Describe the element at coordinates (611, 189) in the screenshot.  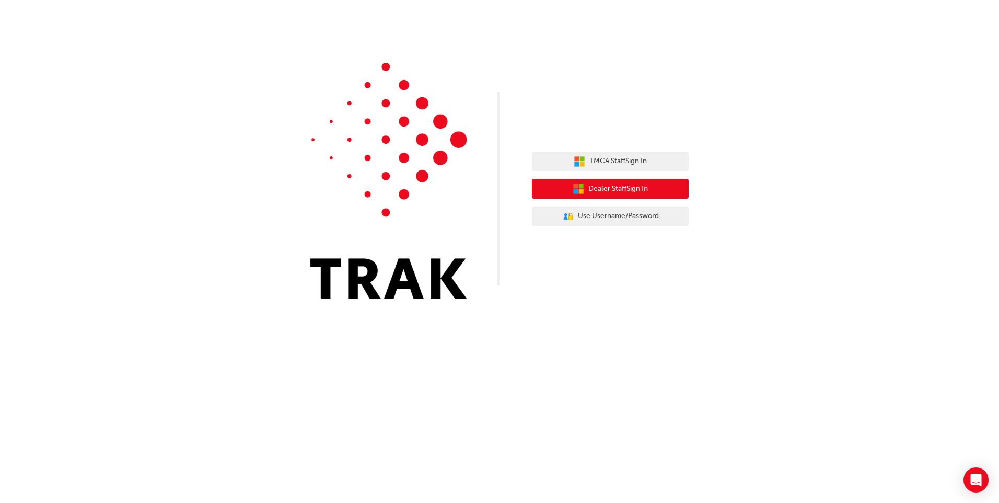
I see `button: Dealer StaffSign In` at that location.